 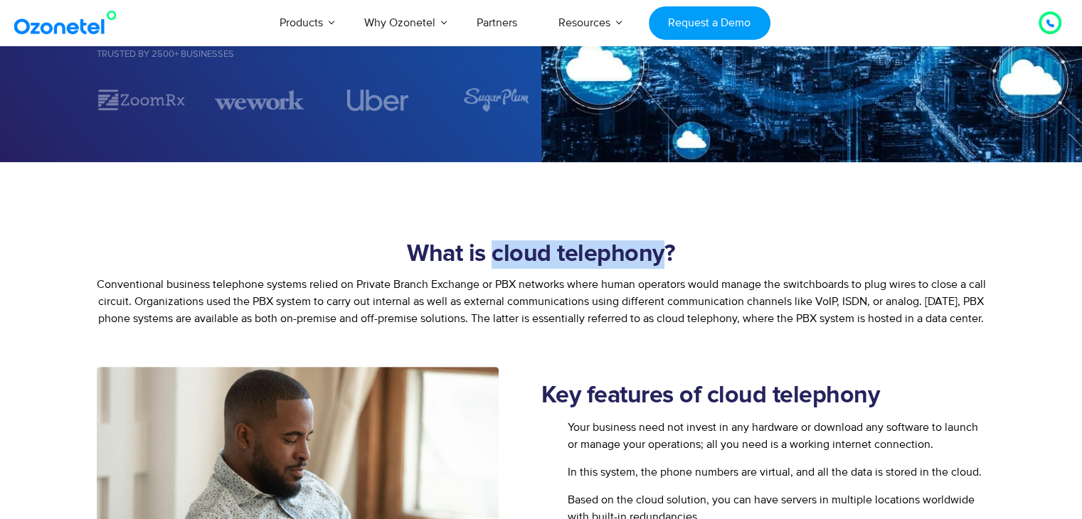 I want to click on img: wework.svg, so click(x=260, y=100).